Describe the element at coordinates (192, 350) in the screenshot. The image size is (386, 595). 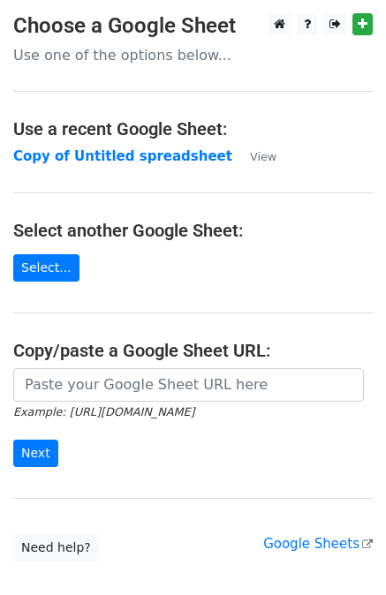
I see `h4: Copy/paste a Google Sheet URL:` at that location.